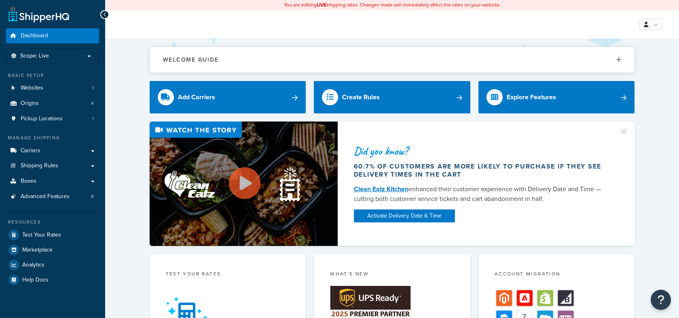 The image size is (679, 318). I want to click on span: Carriers, so click(30, 151).